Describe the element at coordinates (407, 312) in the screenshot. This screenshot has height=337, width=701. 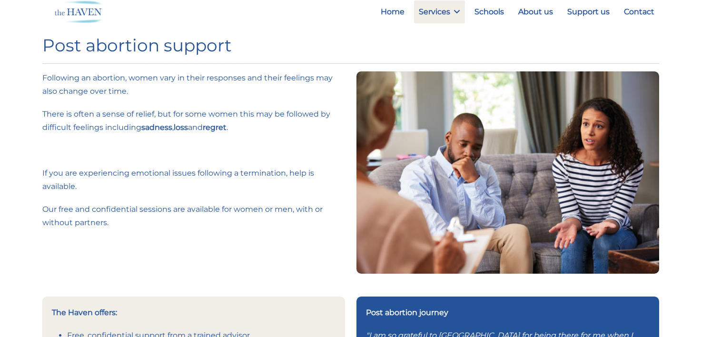
I see `strong: Post abortion journey` at that location.